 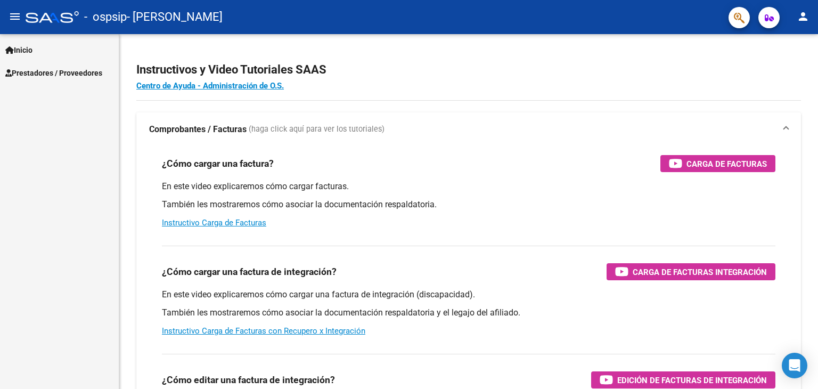 I want to click on a: Centro de Ayuda - Administración de O.S., so click(x=210, y=86).